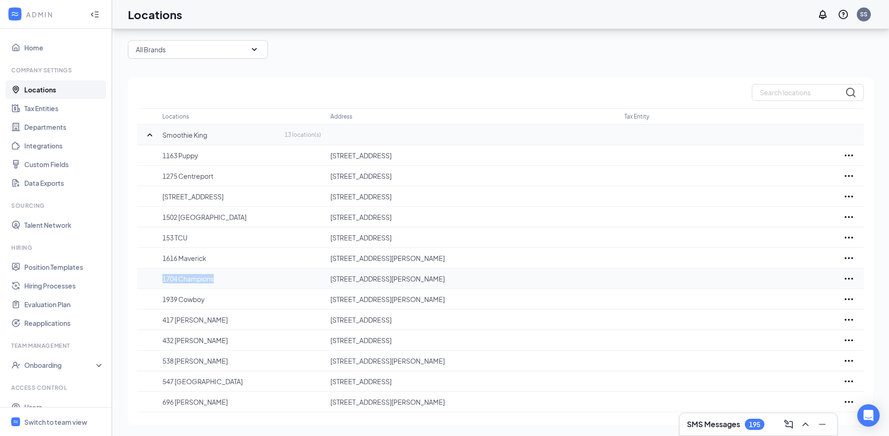 This screenshot has height=436, width=889. Describe the element at coordinates (822, 14) in the screenshot. I see `svg: Notifications` at that location.